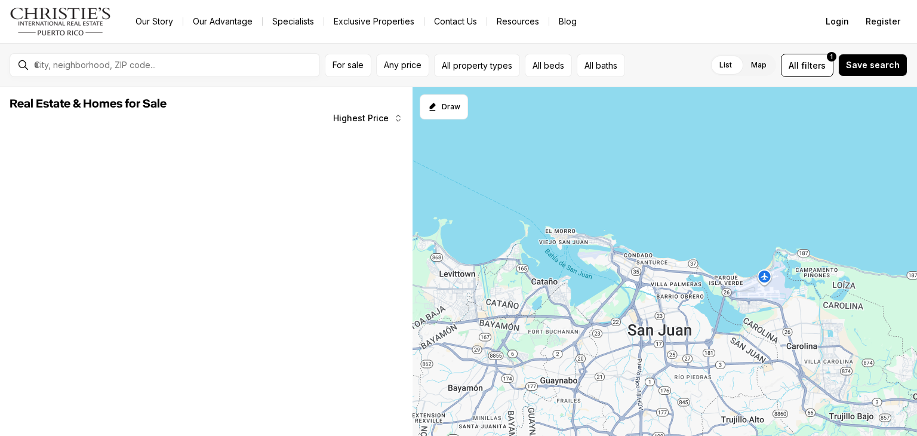 Image resolution: width=917 pixels, height=436 pixels. What do you see at coordinates (759, 65) in the screenshot?
I see `label: Map` at bounding box center [759, 65].